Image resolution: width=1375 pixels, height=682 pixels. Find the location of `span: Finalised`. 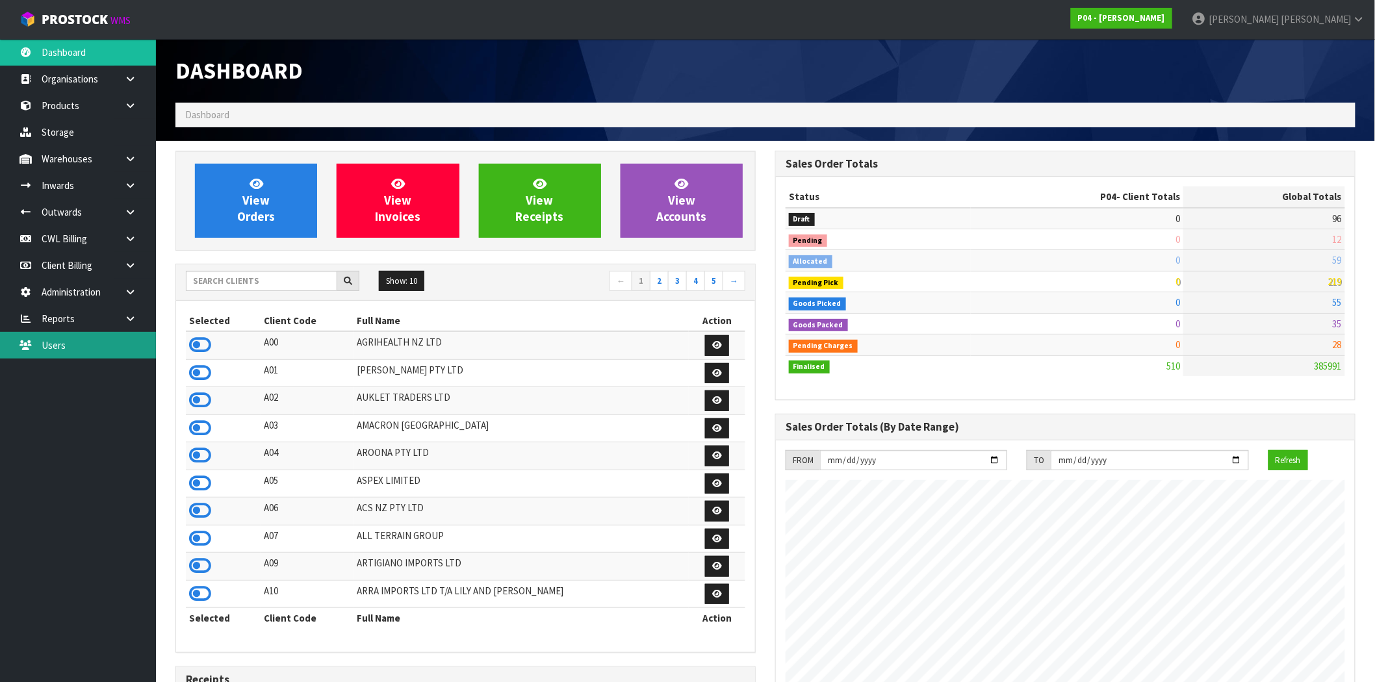

span: Finalised is located at coordinates (809, 367).